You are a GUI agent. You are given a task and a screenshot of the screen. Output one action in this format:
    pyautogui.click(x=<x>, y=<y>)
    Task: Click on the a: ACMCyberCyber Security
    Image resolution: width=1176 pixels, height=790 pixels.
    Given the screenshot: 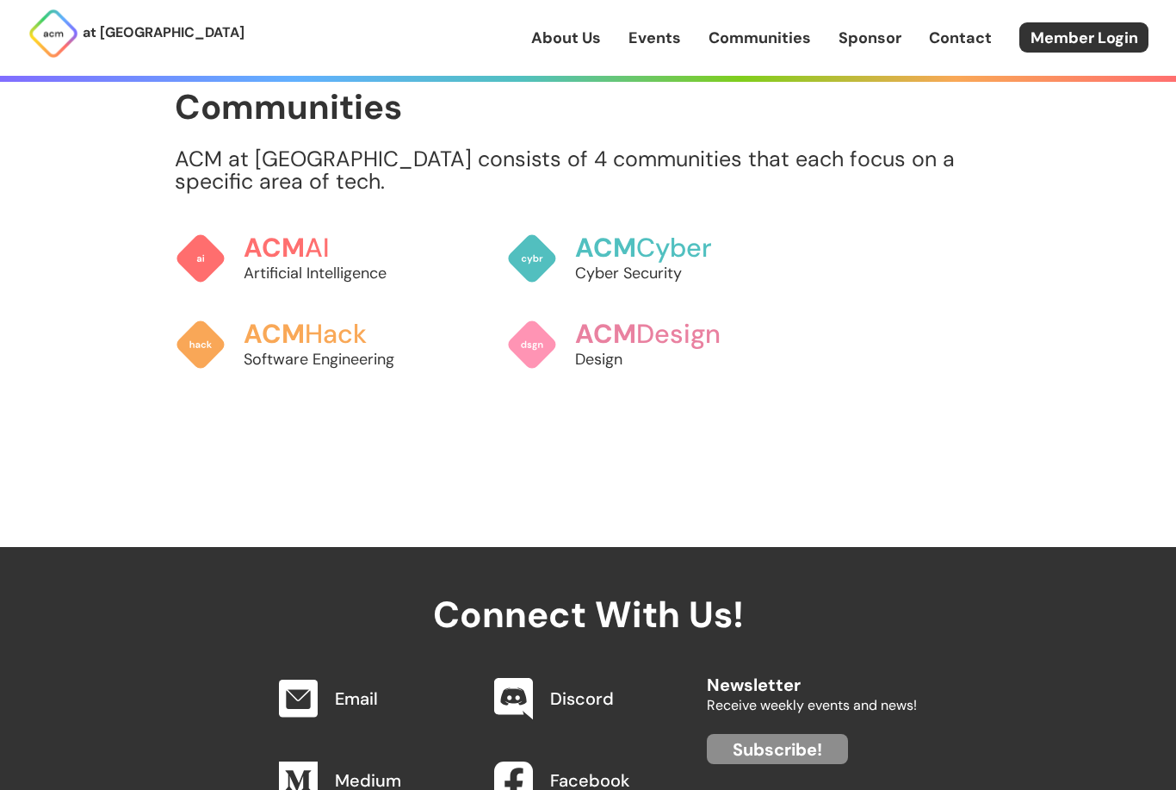 What is the action you would take?
    pyautogui.click(x=631, y=258)
    